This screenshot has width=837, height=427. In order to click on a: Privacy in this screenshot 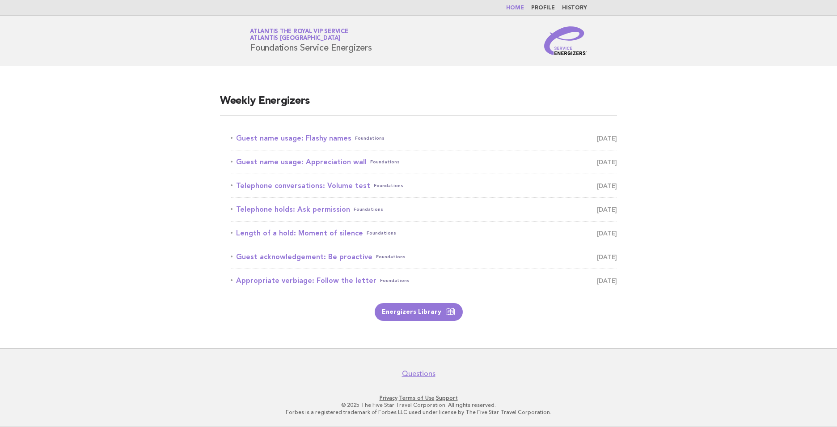, I will do `click(389, 398)`.